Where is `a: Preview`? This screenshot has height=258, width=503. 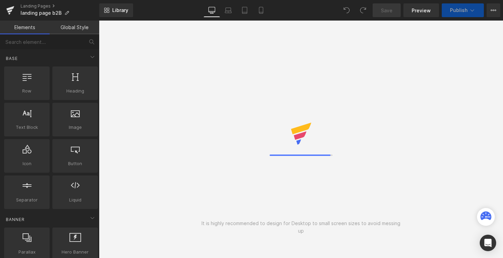 a: Preview is located at coordinates (422, 10).